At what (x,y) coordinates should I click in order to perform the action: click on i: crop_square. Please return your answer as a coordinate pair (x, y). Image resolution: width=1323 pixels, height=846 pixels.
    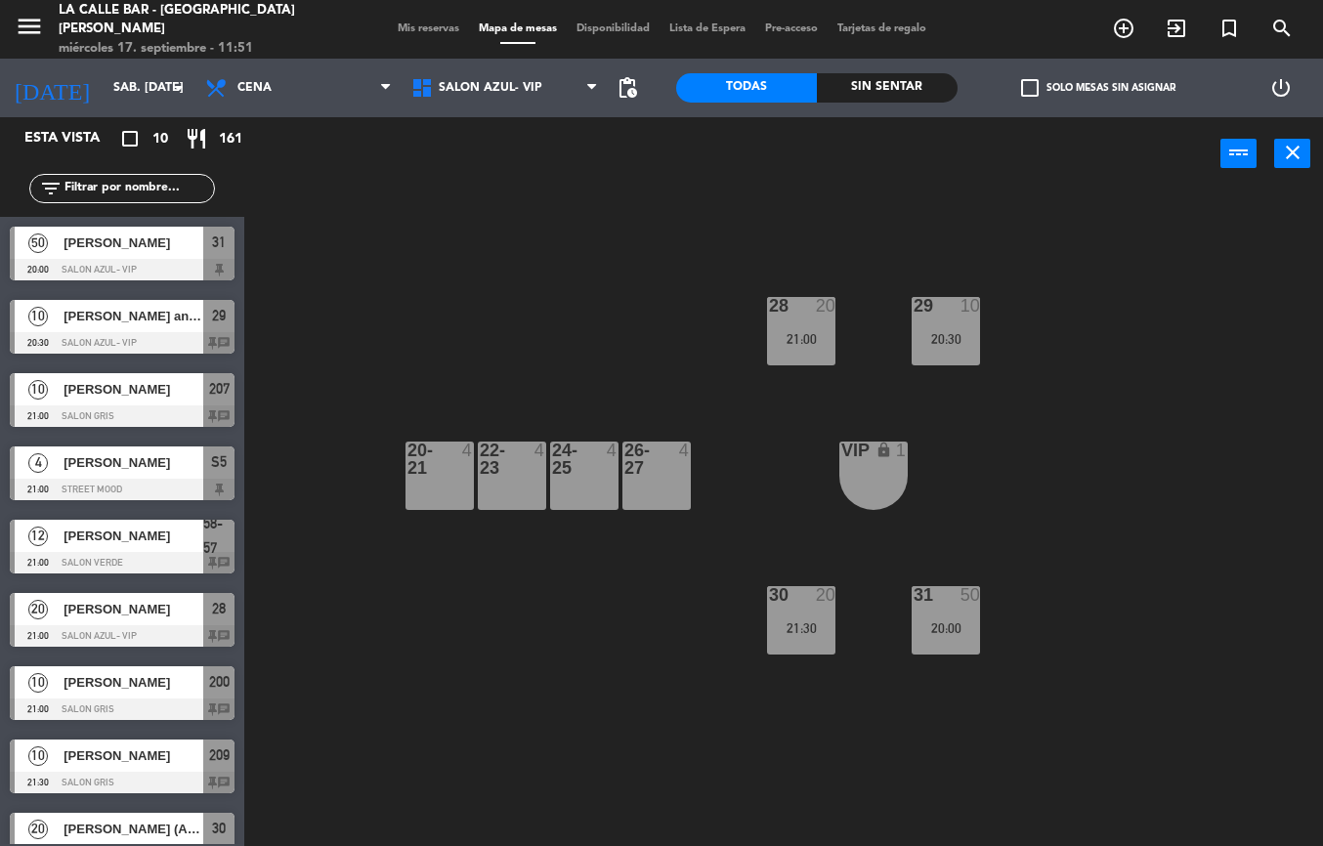
    Looking at the image, I should click on (130, 139).